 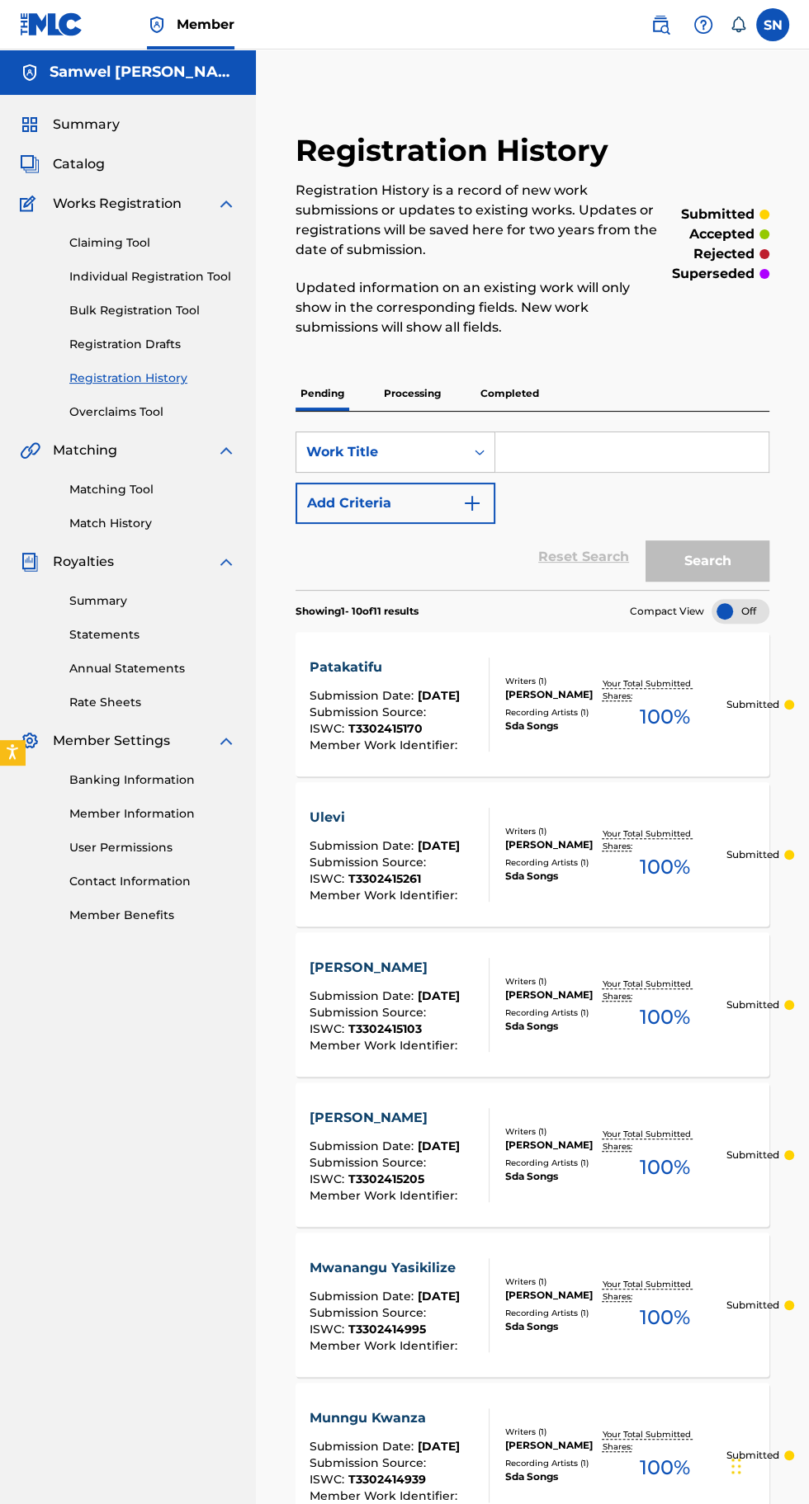 I want to click on p: Updated information on an existing work will only show in the corresponding fields. New work subm..., so click(x=478, y=308).